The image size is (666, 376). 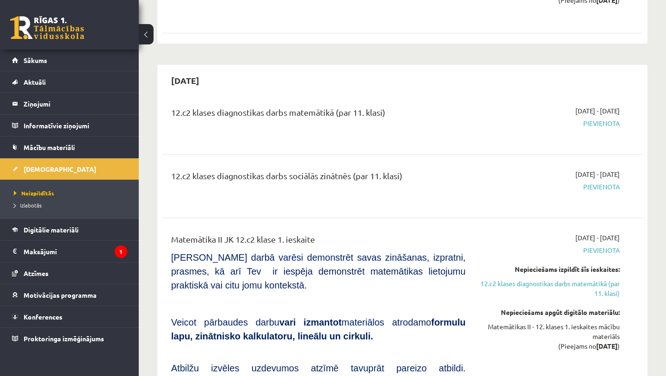 What do you see at coordinates (69, 104) in the screenshot?
I see `a: Ziņojumi` at bounding box center [69, 104].